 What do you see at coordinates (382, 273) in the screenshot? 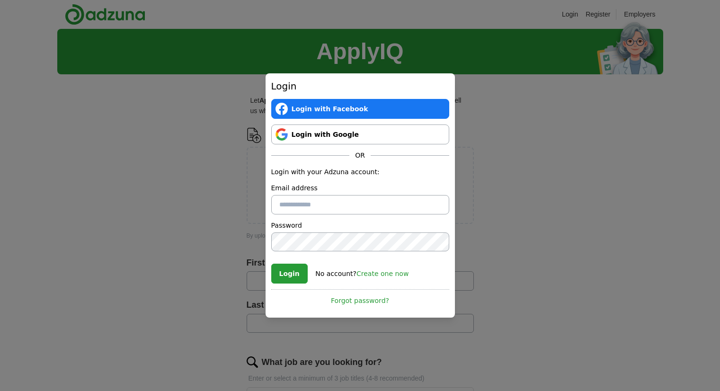
I see `a: Create one now` at bounding box center [382, 273].